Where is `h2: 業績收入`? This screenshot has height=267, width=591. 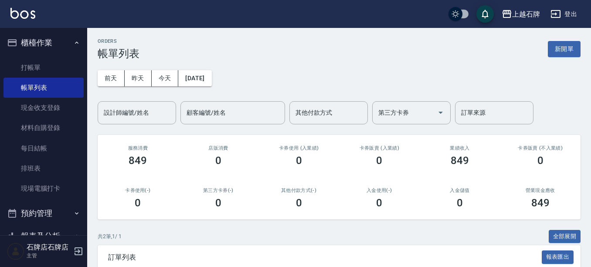 h2: 業績收入 is located at coordinates (460, 148).